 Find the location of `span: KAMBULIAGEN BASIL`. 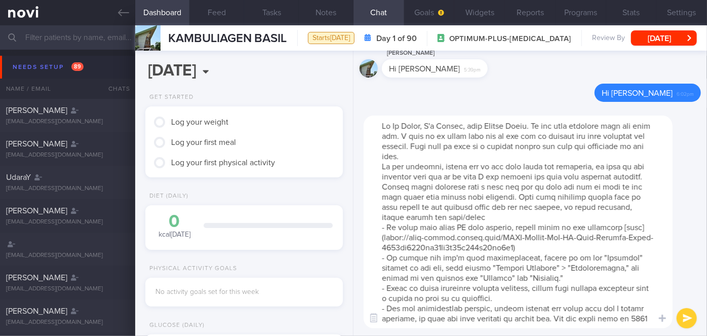

span: KAMBULIAGEN BASIL is located at coordinates (227, 38).